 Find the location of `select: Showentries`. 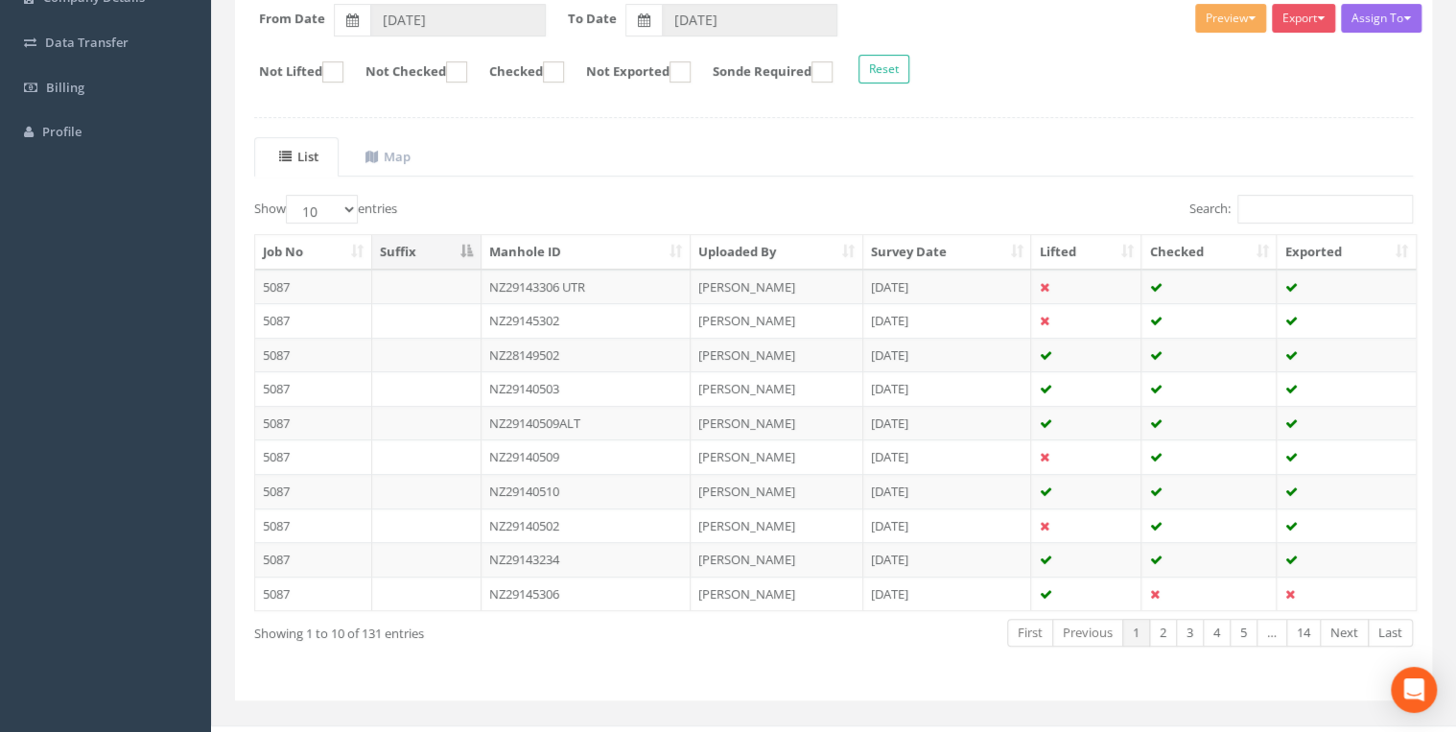

select: Showentries is located at coordinates (321, 209).